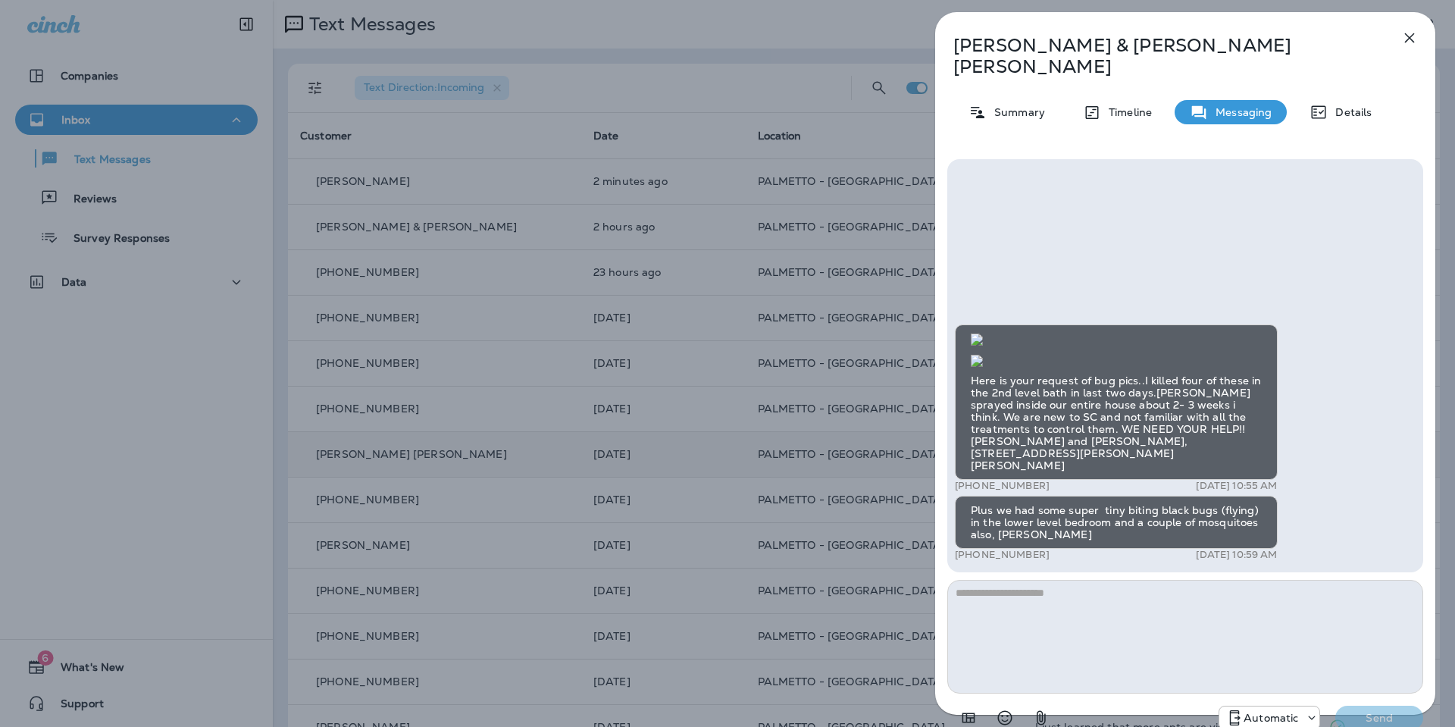 The height and width of the screenshot is (727, 1455). I want to click on div: Plus we had some super tiny biting black bugs (flying) in the lower level bedroom and a couple of..., so click(1117, 522).